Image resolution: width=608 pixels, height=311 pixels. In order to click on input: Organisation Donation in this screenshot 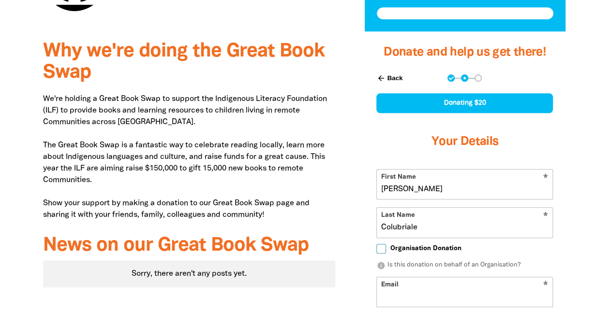, I will do `click(381, 249)`.